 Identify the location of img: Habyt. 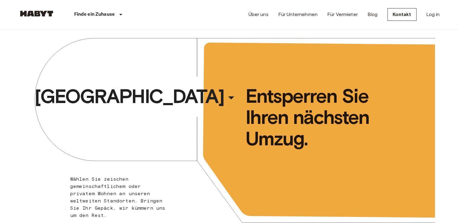
(37, 14).